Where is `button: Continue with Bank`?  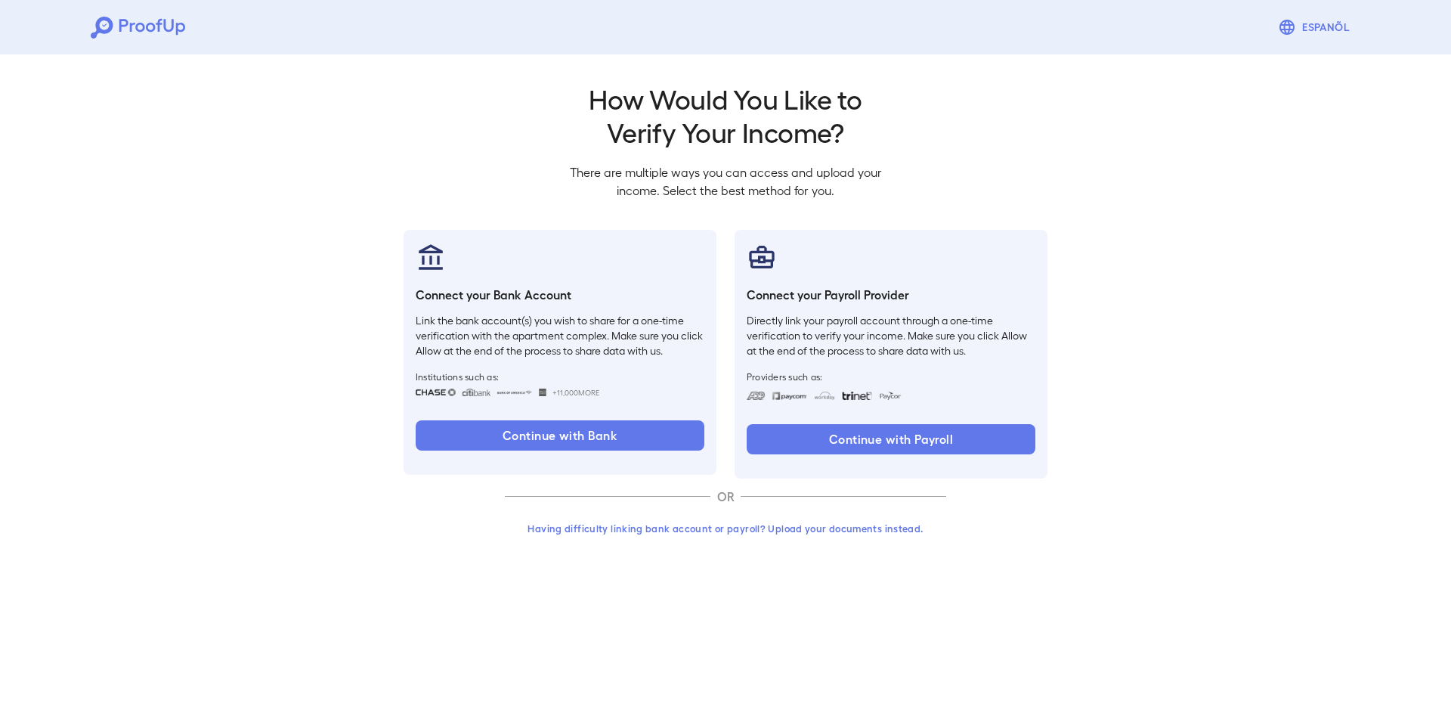 button: Continue with Bank is located at coordinates (560, 435).